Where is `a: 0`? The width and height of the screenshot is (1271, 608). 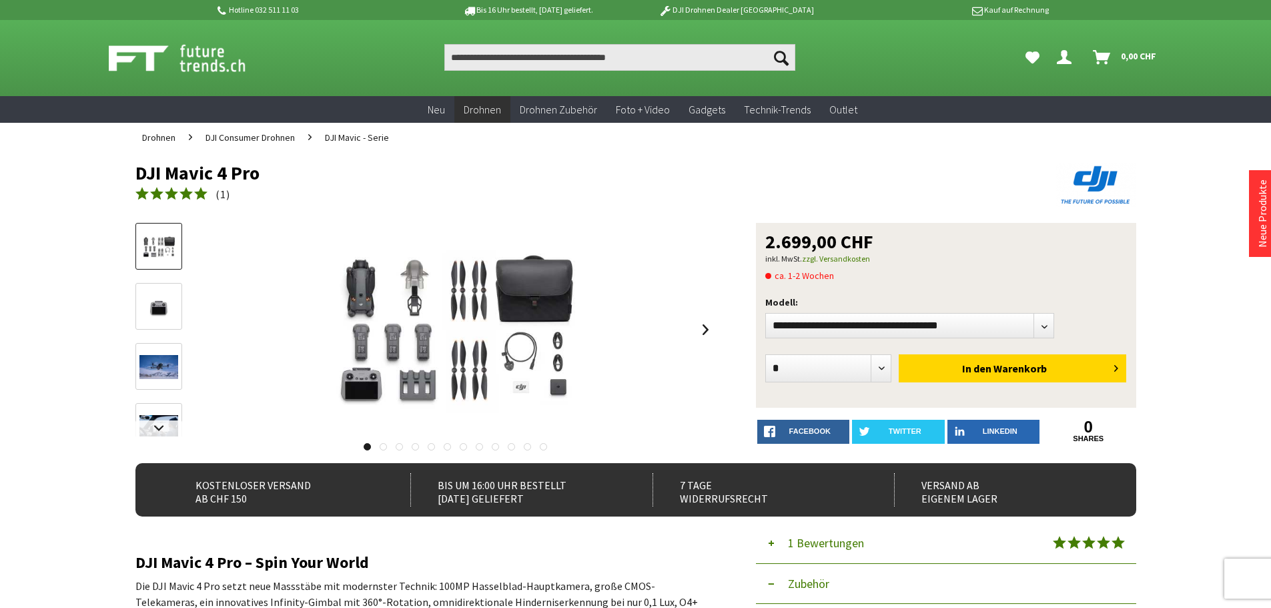
a: 0 is located at coordinates (1088, 427).